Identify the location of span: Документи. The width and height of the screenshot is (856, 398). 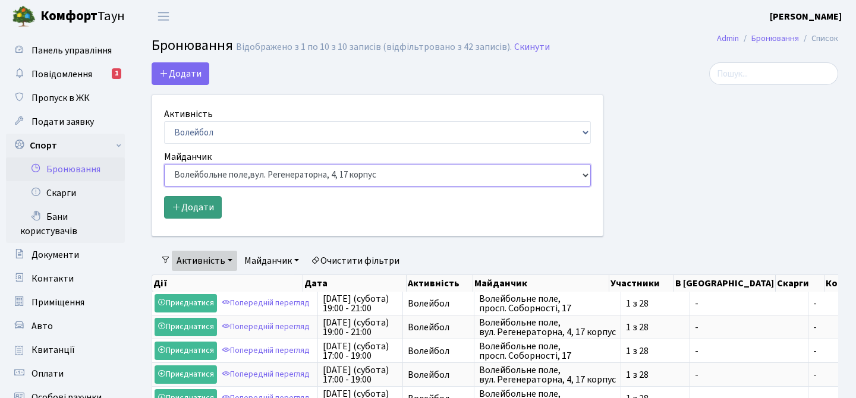
(55, 255).